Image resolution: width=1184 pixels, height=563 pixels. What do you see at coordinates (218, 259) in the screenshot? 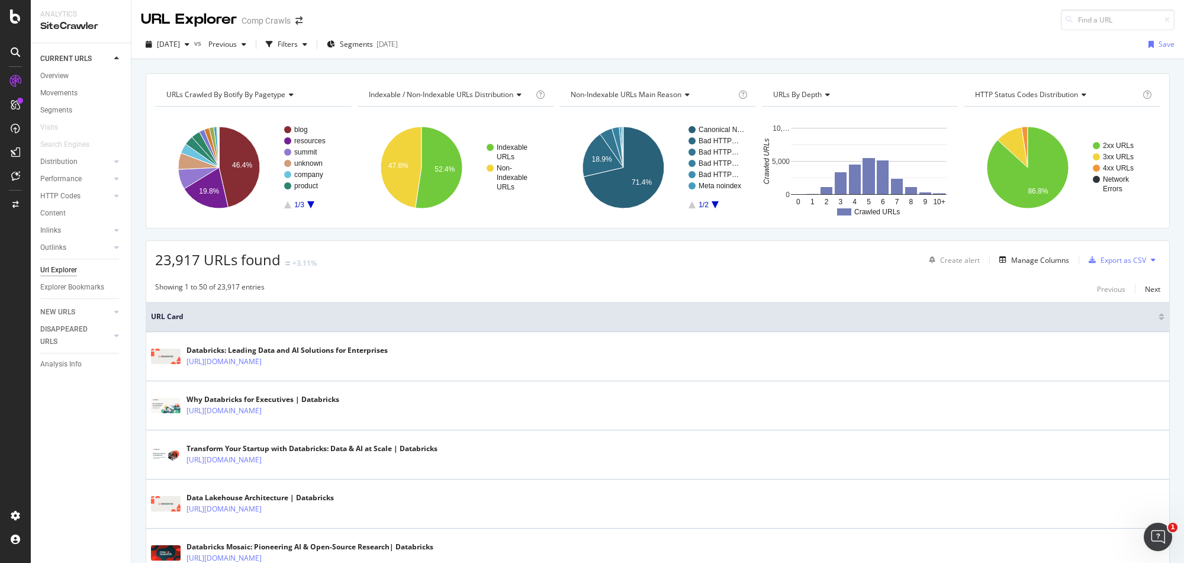
I see `span: 23,917 URLs found` at bounding box center [218, 259].